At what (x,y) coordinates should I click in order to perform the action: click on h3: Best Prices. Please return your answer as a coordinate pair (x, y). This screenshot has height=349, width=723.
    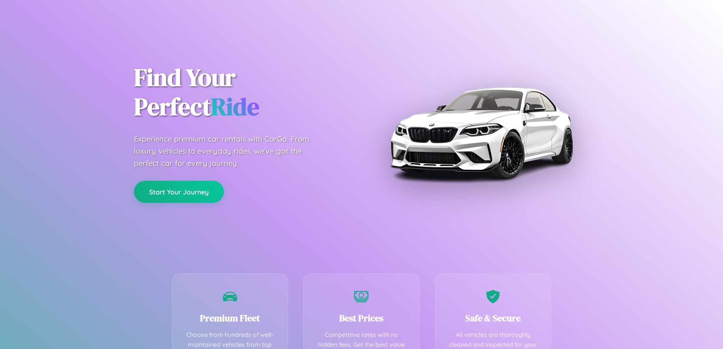
    Looking at the image, I should click on (361, 318).